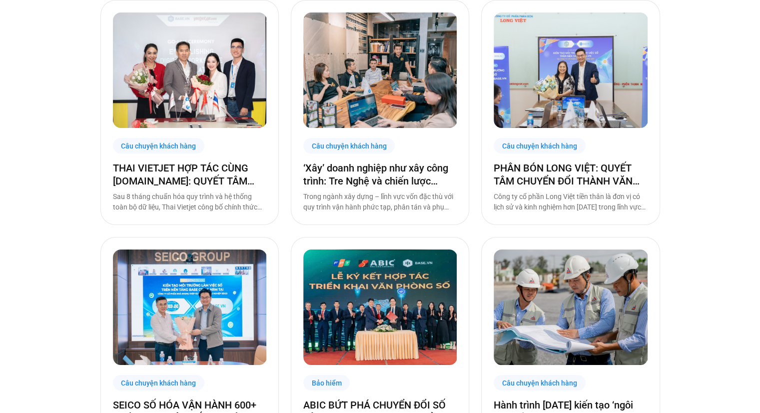  What do you see at coordinates (380, 174) in the screenshot?
I see `a: ‘Xây’ doanh nghiệp như xây công trình: Tre Nghệ và chiến lược chuyển đổi từ gốc` at bounding box center [380, 174].